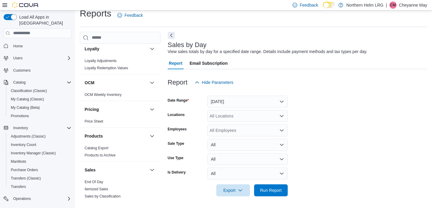  Describe the element at coordinates (92, 49) in the screenshot. I see `h3: Loyalty` at that location.